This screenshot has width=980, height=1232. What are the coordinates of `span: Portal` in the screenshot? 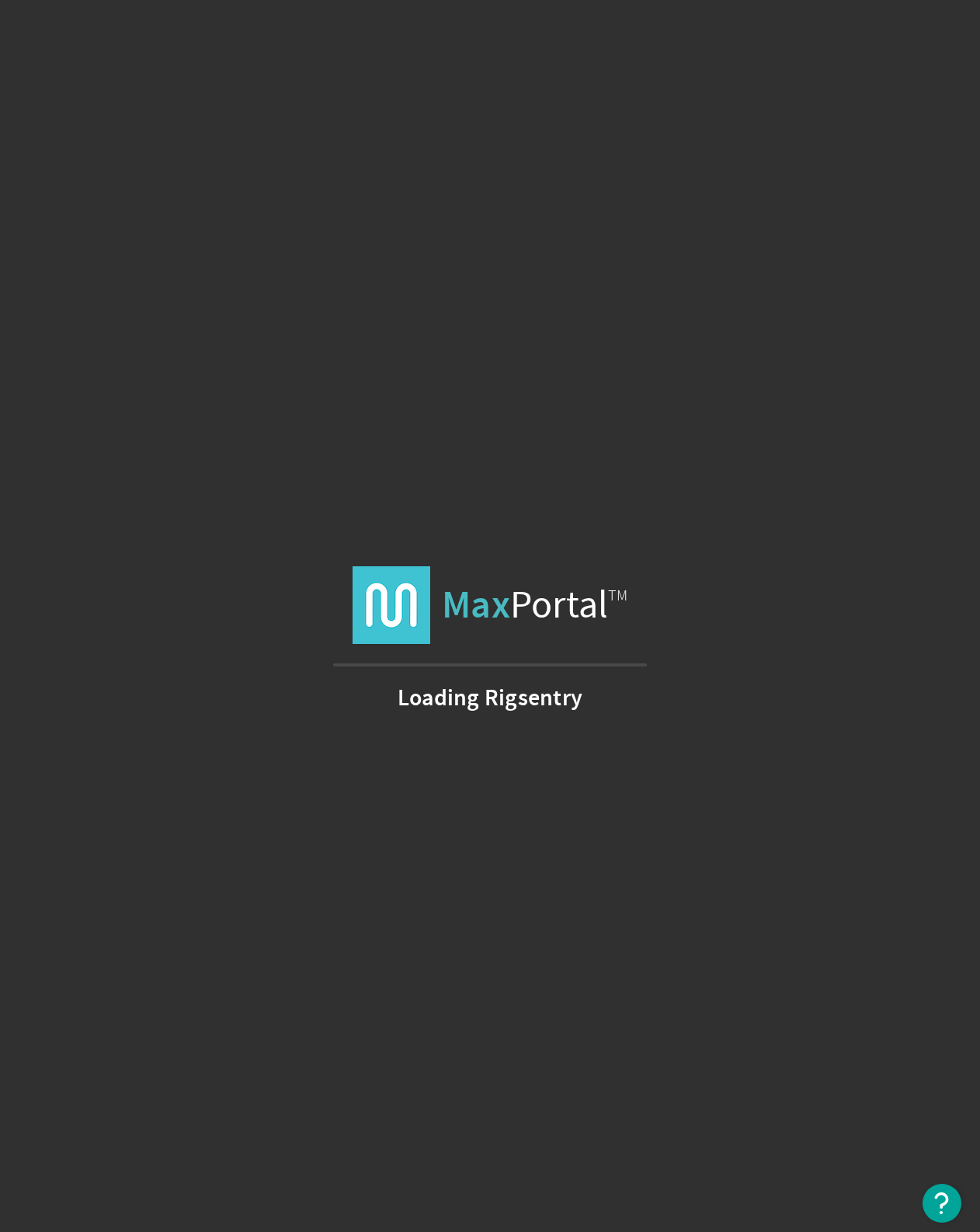 It's located at (534, 605).